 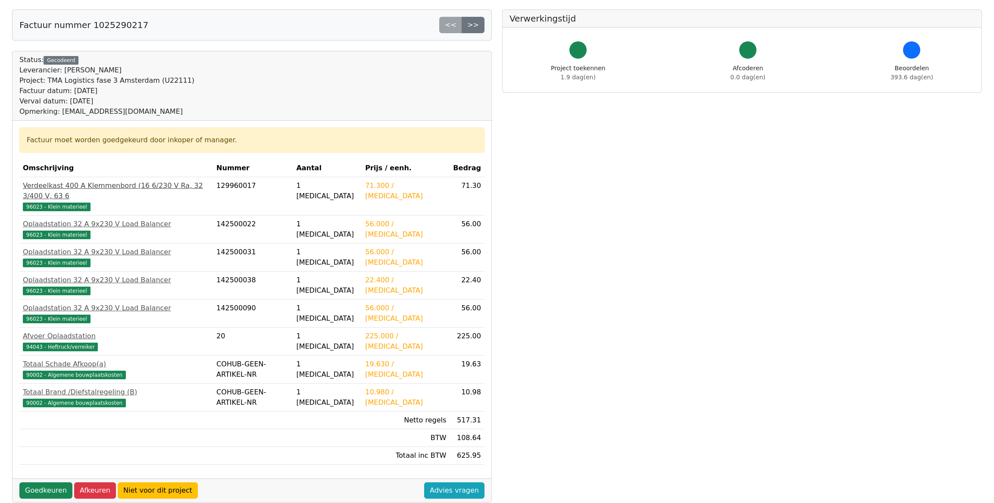 I want to click on h5: Factuur nummer 1025290217, so click(x=84, y=25).